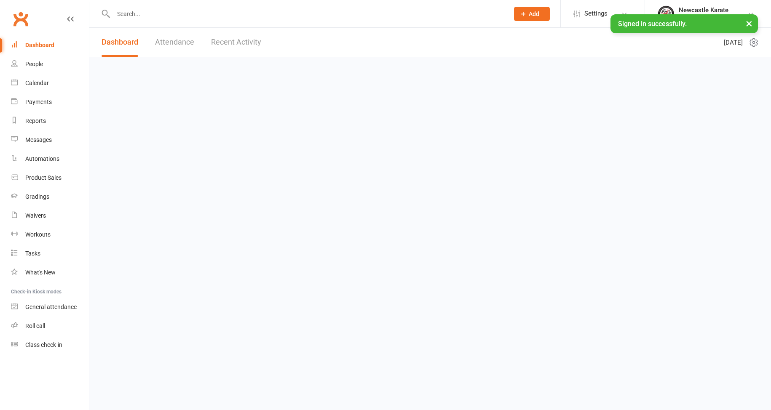 The width and height of the screenshot is (771, 410). Describe the element at coordinates (666, 14) in the screenshot. I see `img: thumb_image1757378539.png` at that location.